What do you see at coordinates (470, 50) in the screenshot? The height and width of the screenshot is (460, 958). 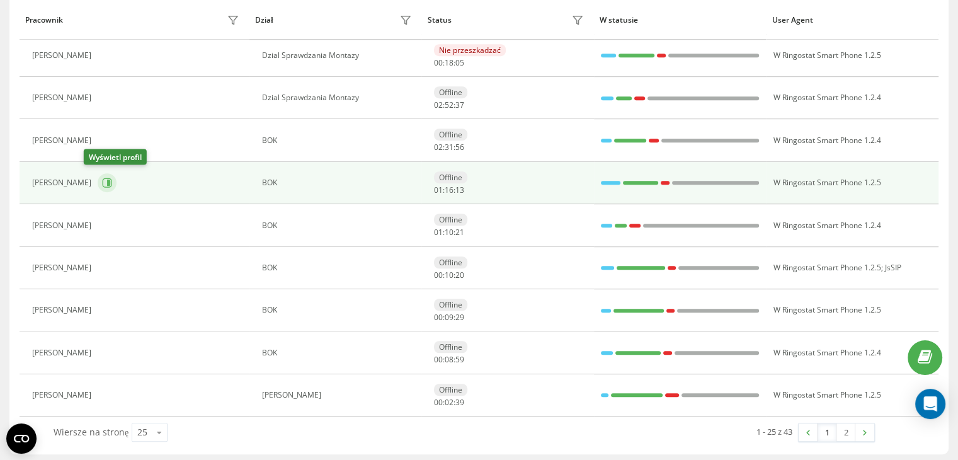 I see `div: Nie przeszkadzać` at bounding box center [470, 50].